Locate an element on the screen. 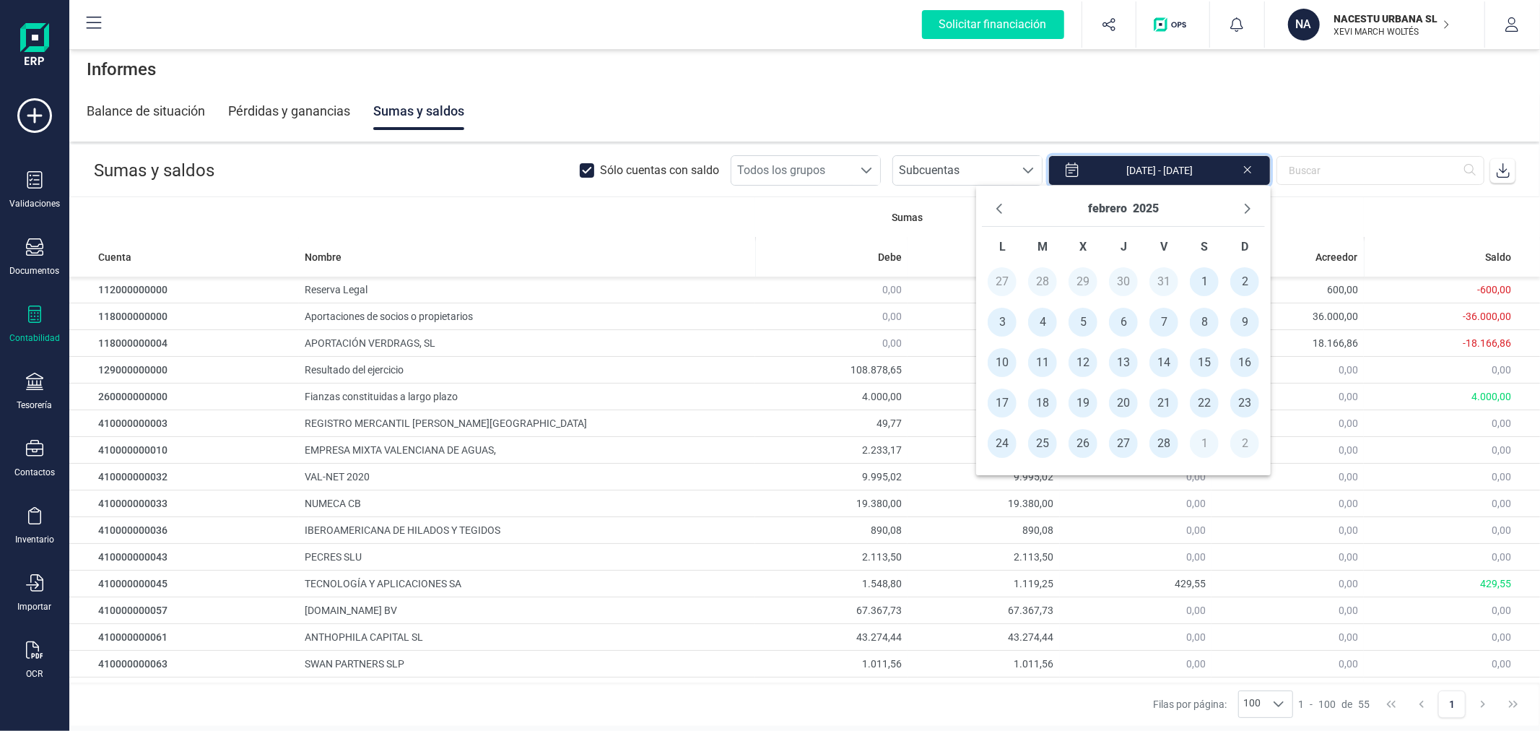 Image resolution: width=1540 pixels, height=731 pixels. span: Subcuentas is located at coordinates (954, 170).